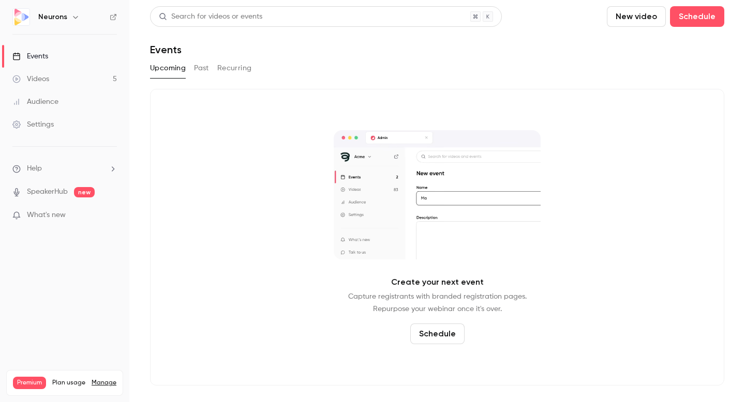 This screenshot has width=745, height=402. I want to click on p: Capture registrants with branded registration pages. Repurpose your webinar once it's over., so click(437, 303).